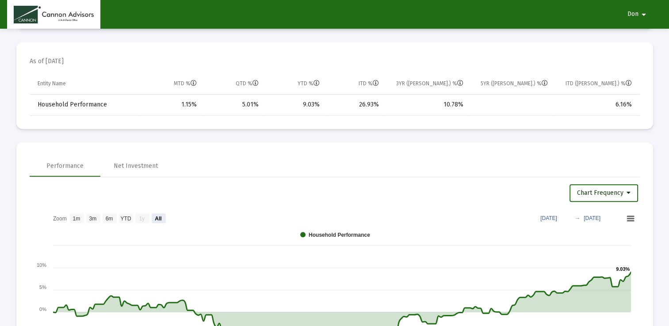  Describe the element at coordinates (158, 219) in the screenshot. I see `text: All` at that location.